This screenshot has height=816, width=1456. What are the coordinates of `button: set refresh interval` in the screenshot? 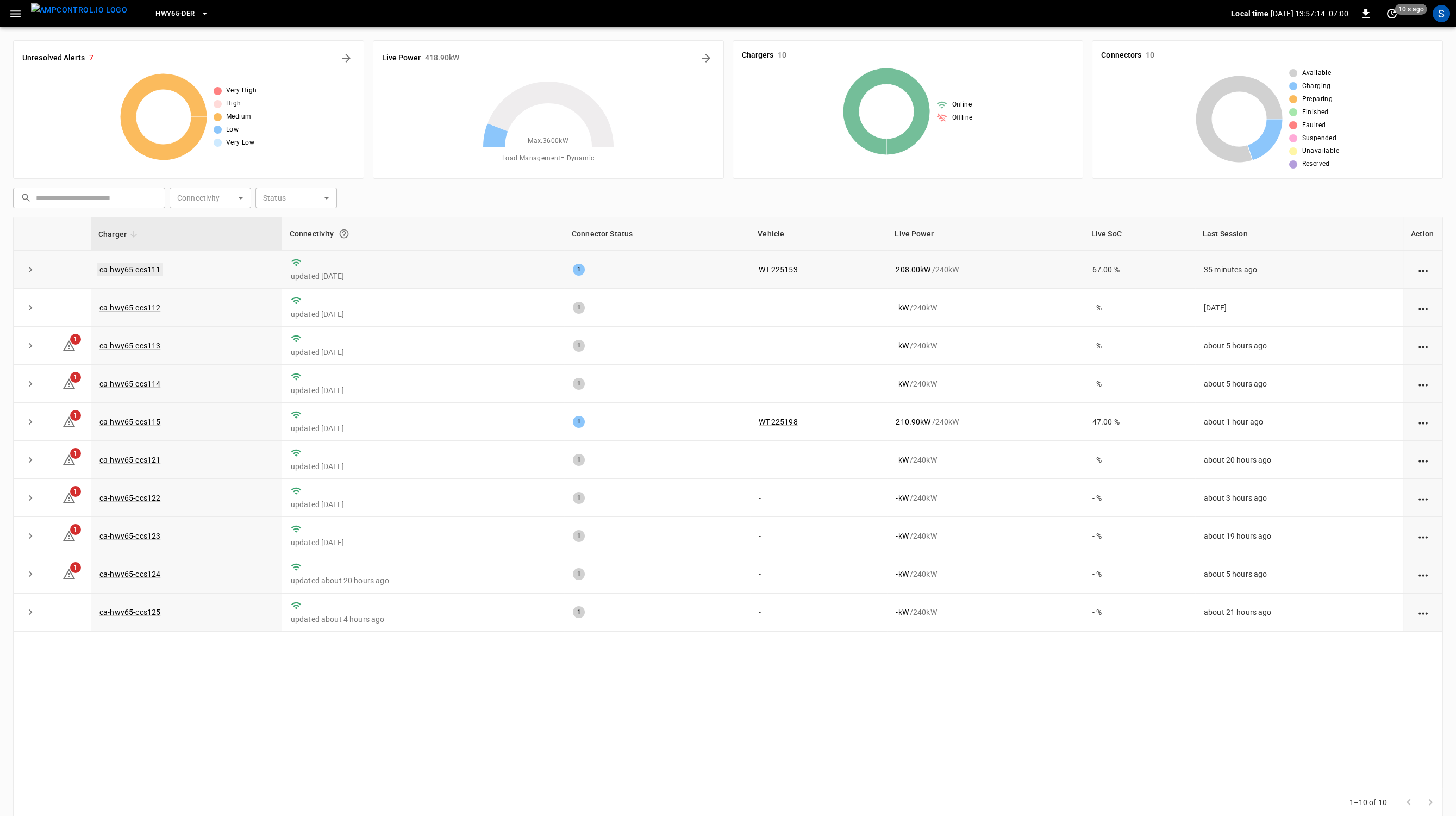 It's located at (1392, 13).